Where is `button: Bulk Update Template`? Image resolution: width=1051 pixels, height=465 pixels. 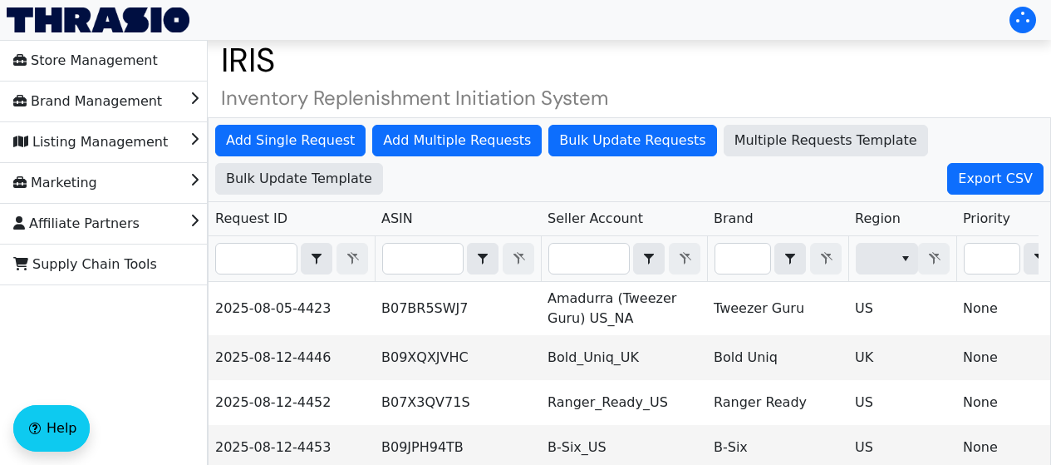 button: Bulk Update Template is located at coordinates (299, 179).